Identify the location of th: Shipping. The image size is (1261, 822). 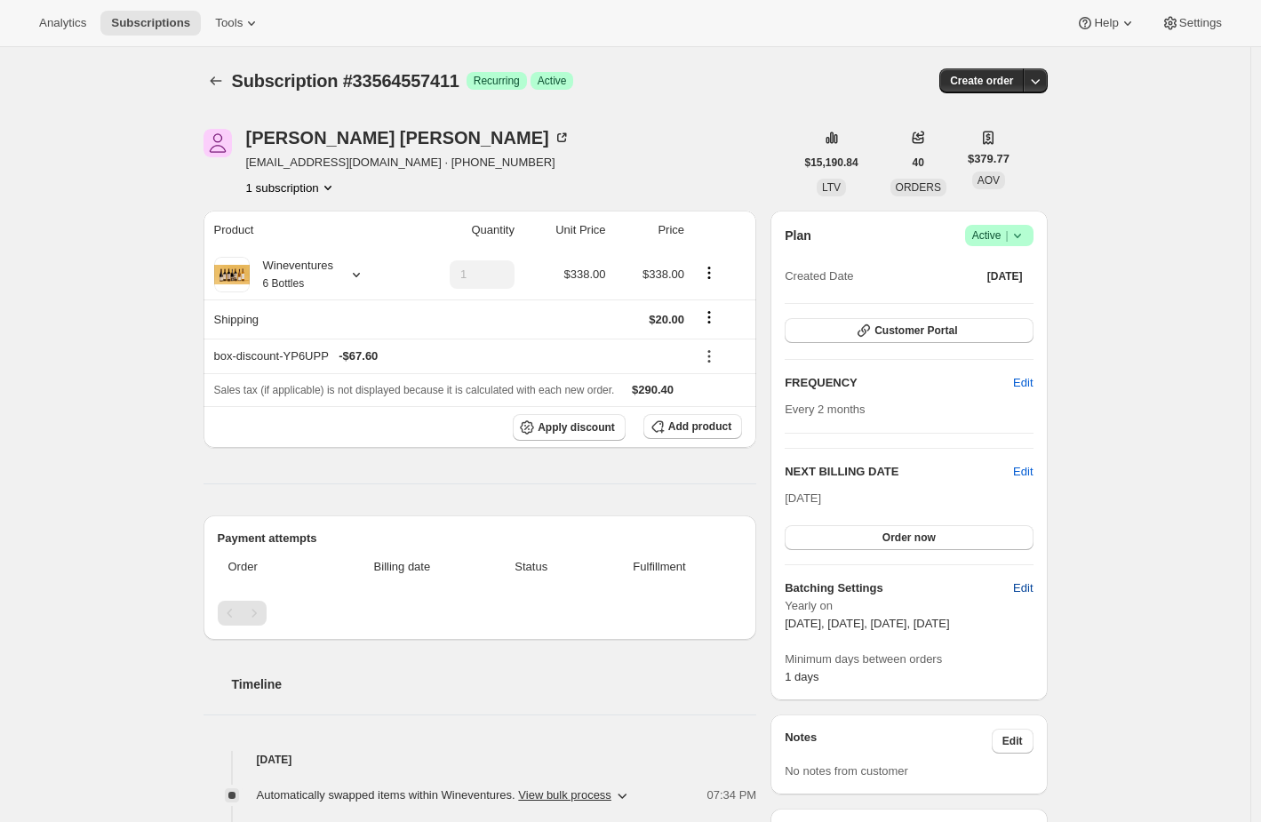
(305, 319).